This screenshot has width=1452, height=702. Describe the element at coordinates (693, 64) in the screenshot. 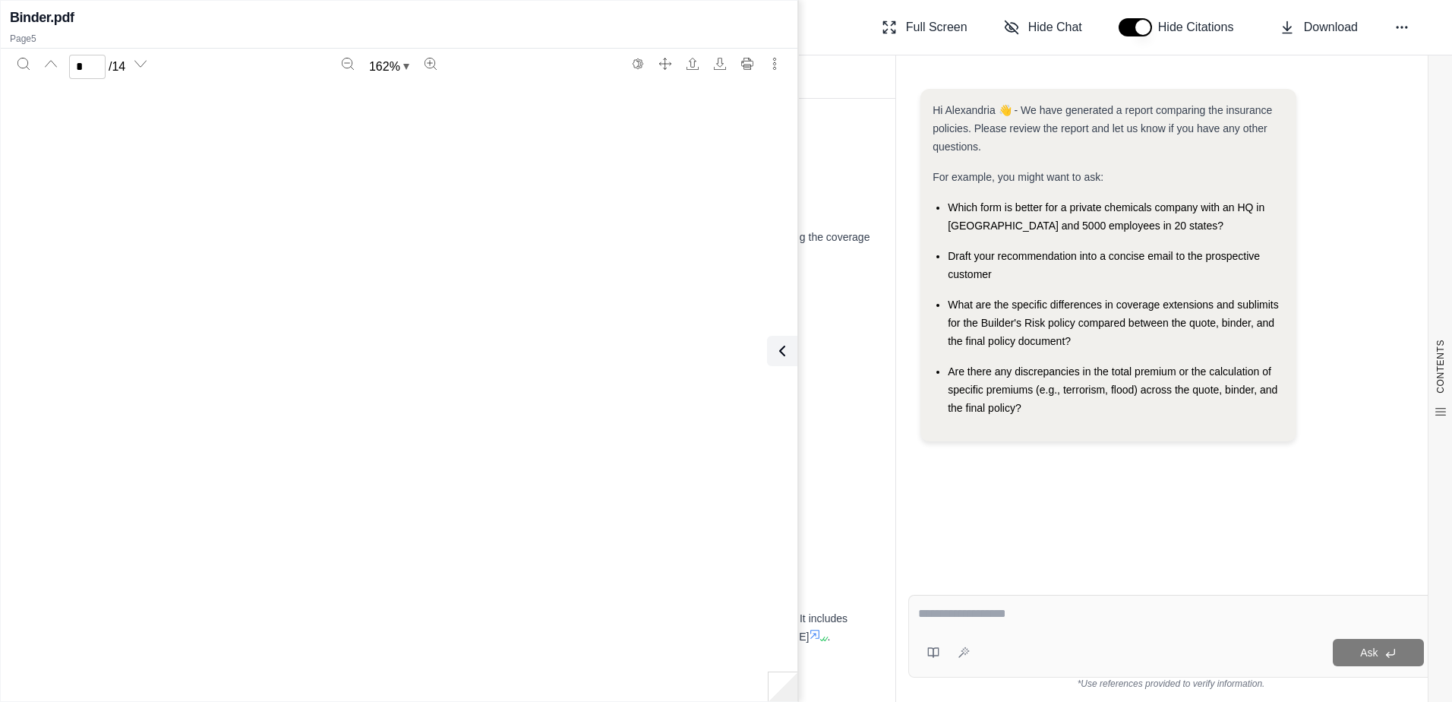

I see `button: Open file` at that location.